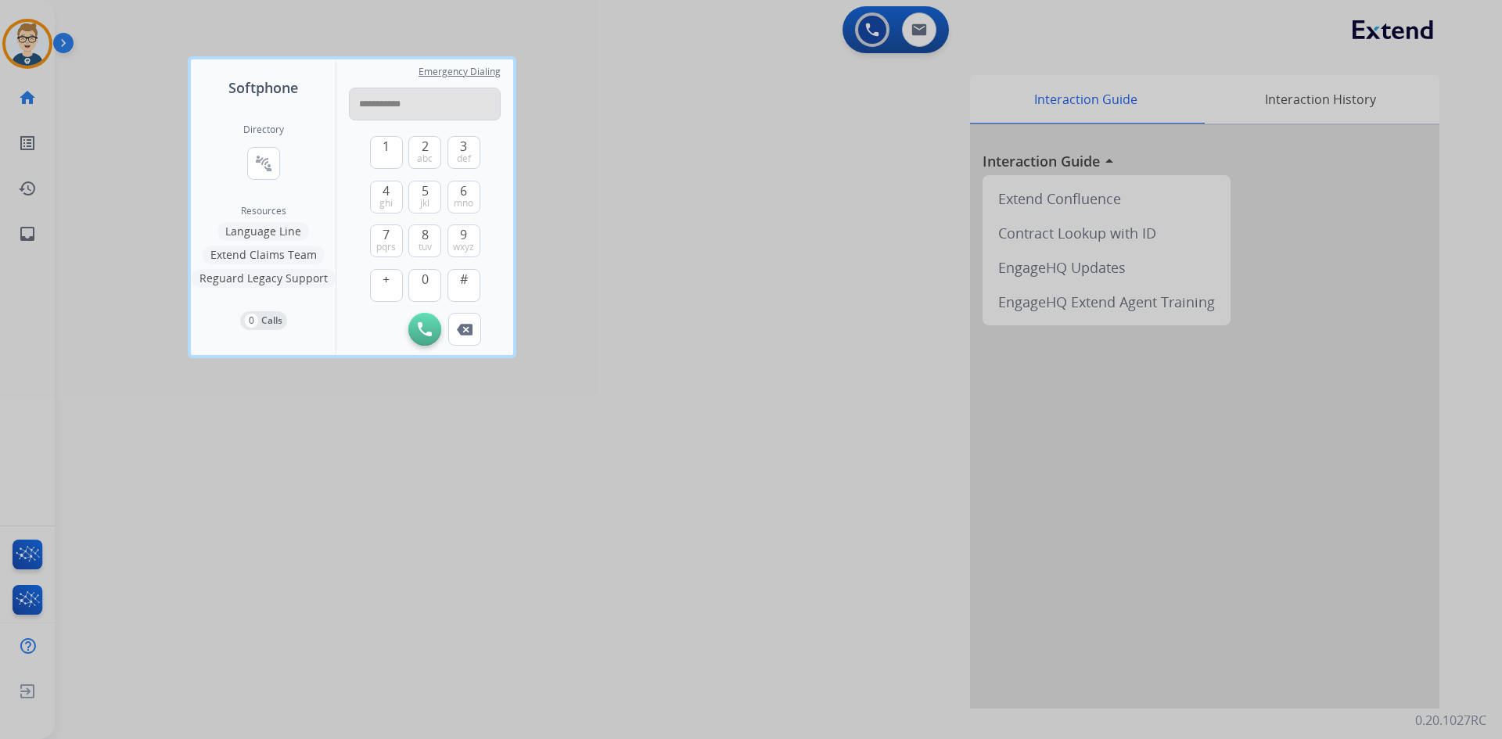  What do you see at coordinates (463, 235) in the screenshot?
I see `span: 9` at bounding box center [463, 235].